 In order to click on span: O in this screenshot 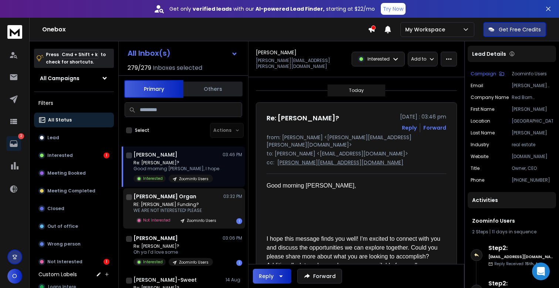, I will do `click(15, 276)`.